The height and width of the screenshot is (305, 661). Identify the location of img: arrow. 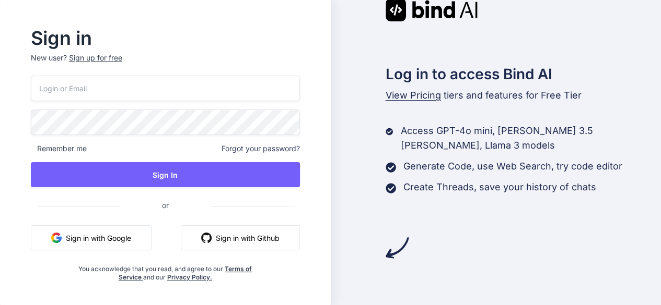
(397, 248).